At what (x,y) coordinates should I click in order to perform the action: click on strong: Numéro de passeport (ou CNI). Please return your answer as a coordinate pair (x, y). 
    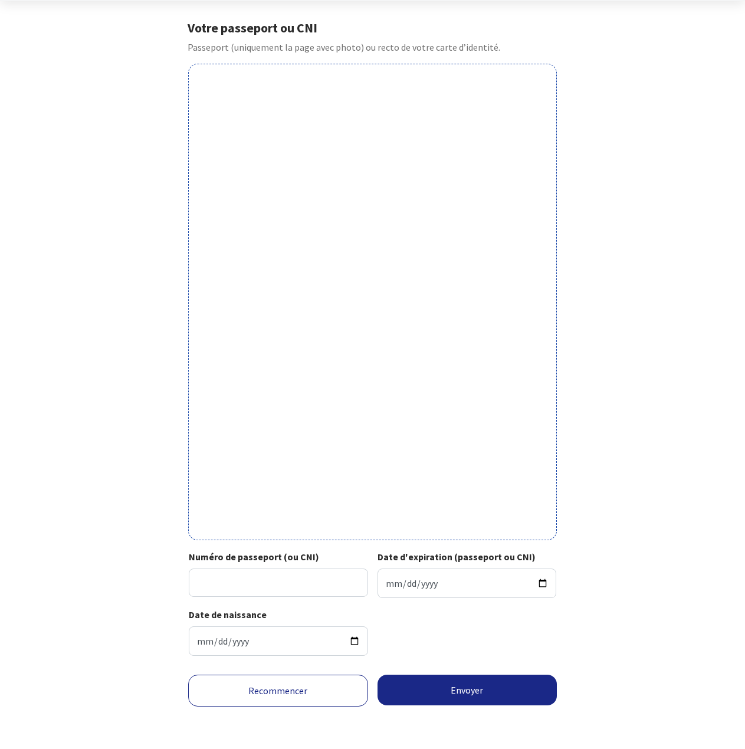
    Looking at the image, I should click on (253, 557).